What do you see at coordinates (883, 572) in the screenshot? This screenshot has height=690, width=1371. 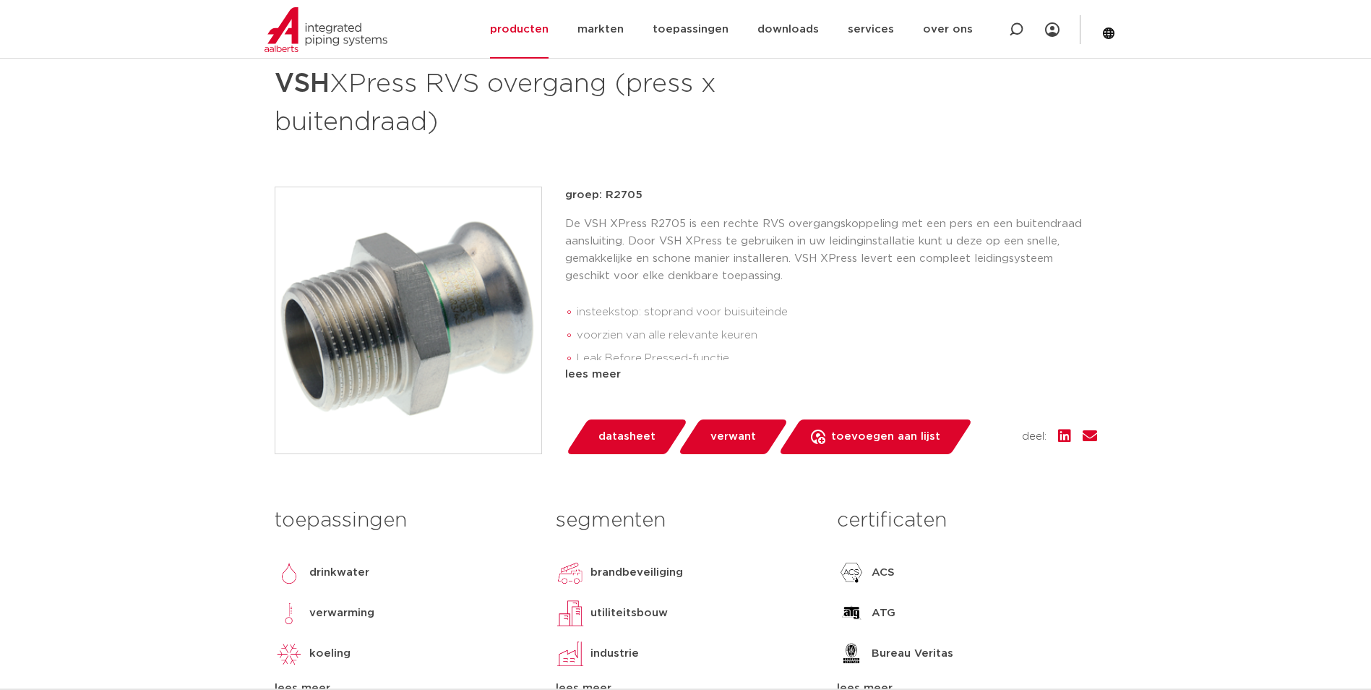 I see `p: ACS` at bounding box center [883, 572].